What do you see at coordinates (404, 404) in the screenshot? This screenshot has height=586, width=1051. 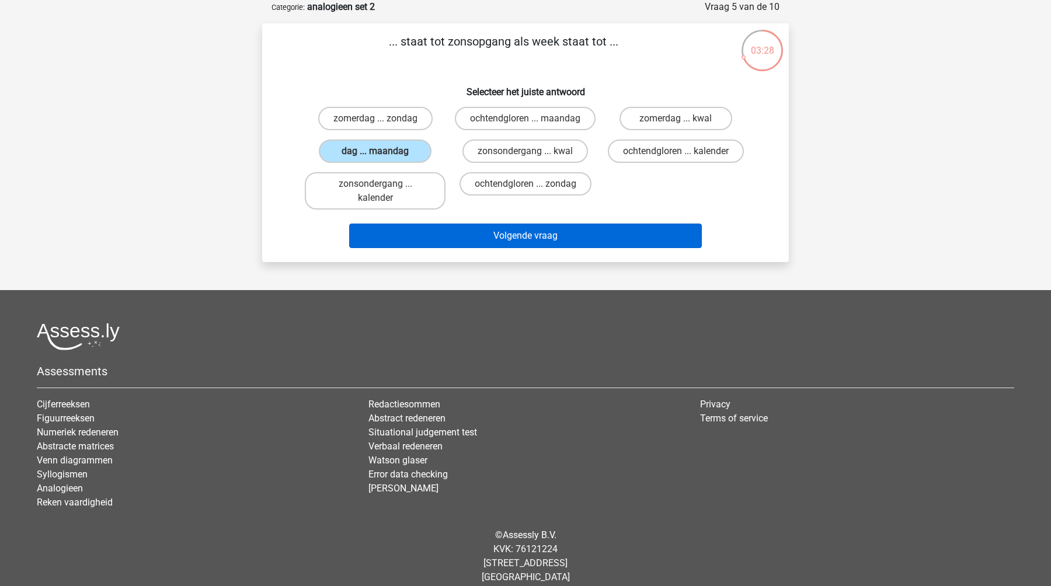 I see `a: Redactiesommen` at bounding box center [404, 404].